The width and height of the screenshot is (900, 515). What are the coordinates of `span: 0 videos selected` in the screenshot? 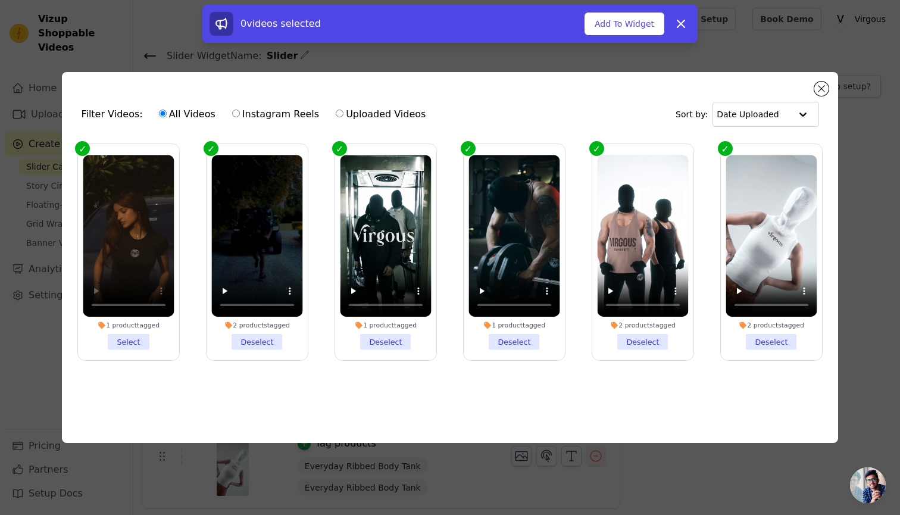 It's located at (280, 23).